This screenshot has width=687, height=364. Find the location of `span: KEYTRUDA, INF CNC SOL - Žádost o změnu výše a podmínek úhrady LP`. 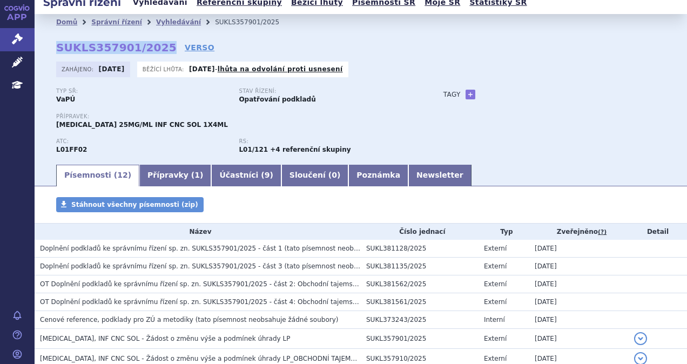

span: KEYTRUDA, INF CNC SOL - Žádost o změnu výše a podmínek úhrady LP is located at coordinates (165, 339).